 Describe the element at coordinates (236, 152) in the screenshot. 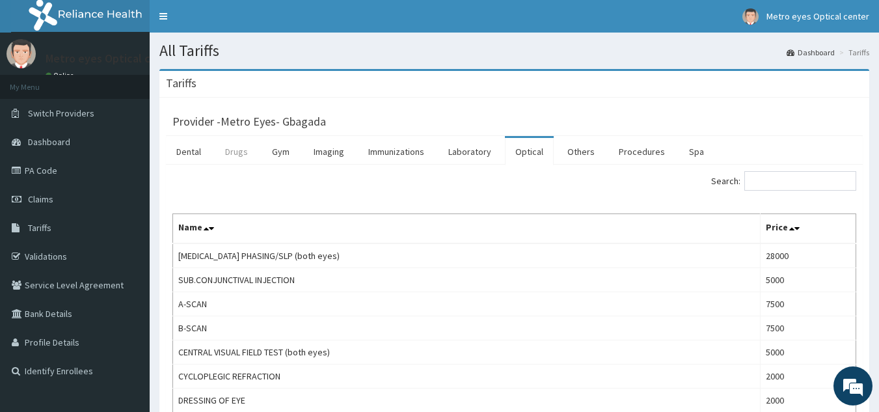

I see `a: Drugs` at that location.